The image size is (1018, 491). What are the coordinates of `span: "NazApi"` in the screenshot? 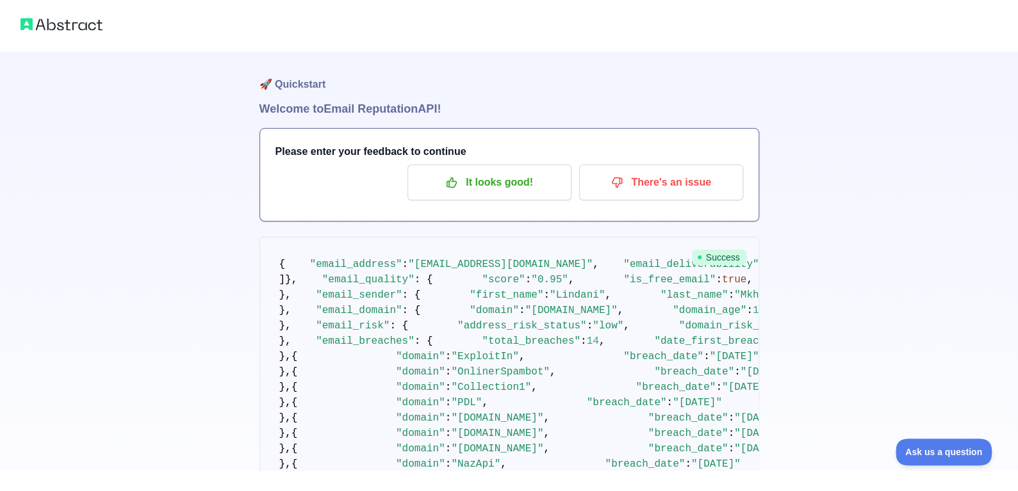 It's located at (475, 464).